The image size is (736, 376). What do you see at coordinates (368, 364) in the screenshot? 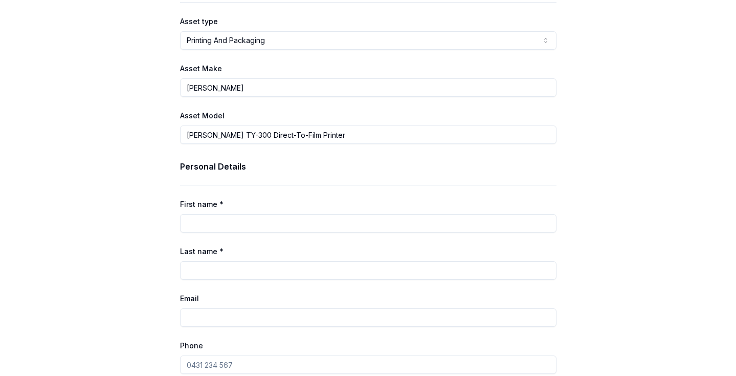
I see `input: 0431 234 567` at bounding box center [368, 364].